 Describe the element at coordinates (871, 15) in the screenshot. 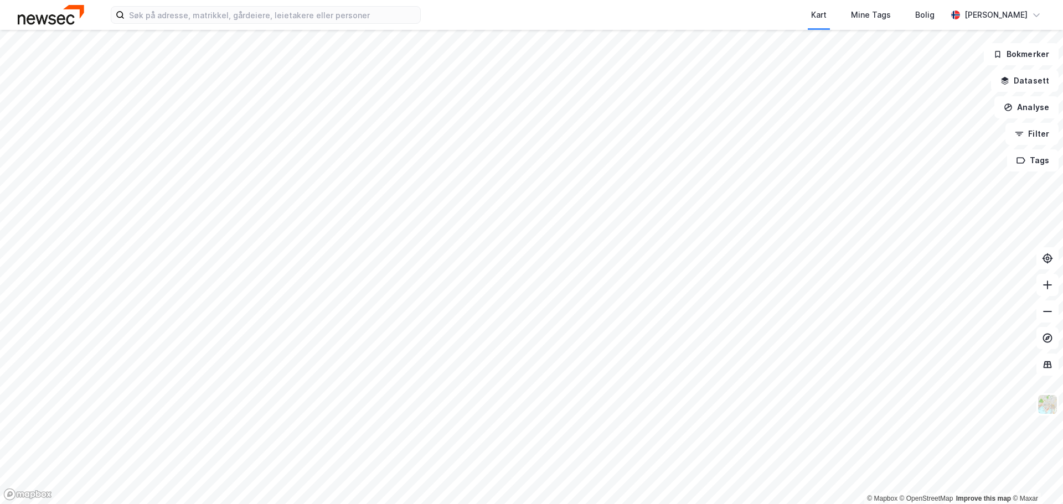

I see `div: Mine Tags` at that location.